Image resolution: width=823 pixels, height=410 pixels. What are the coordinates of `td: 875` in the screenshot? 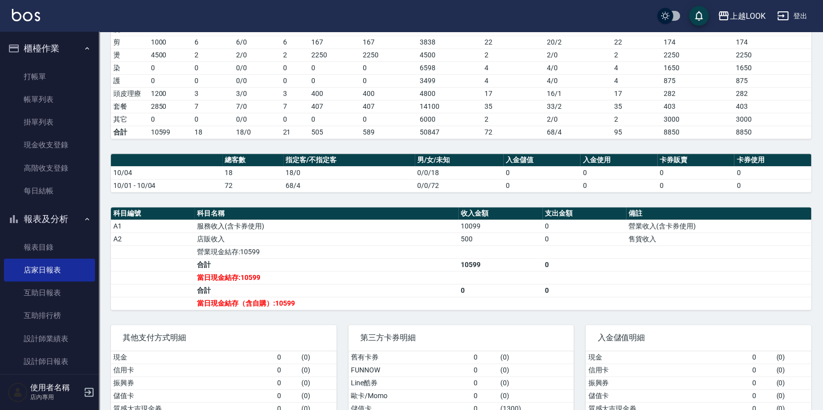 It's located at (772, 81).